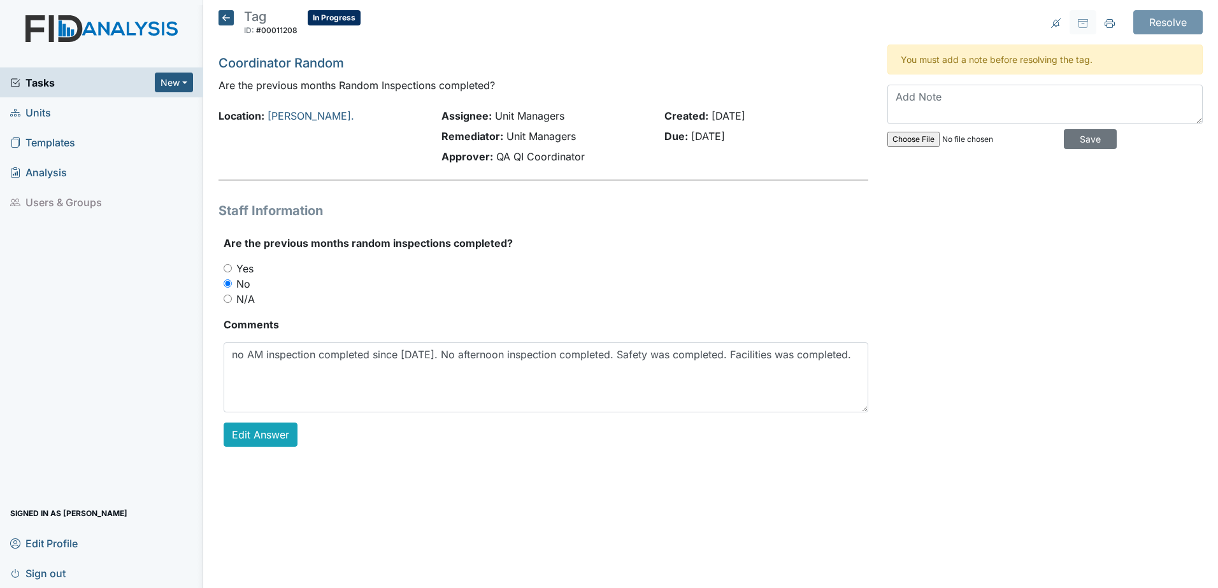  I want to click on strong: Location:, so click(241, 116).